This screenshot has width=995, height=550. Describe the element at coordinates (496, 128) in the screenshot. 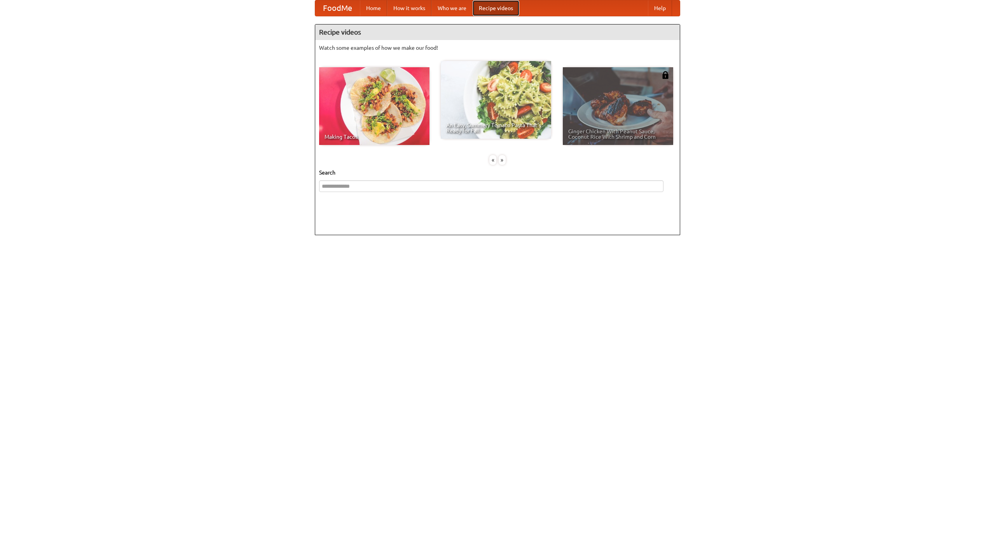

I see `span: An Easy, Summery Tomato Pasta That's Ready for Fall` at that location.